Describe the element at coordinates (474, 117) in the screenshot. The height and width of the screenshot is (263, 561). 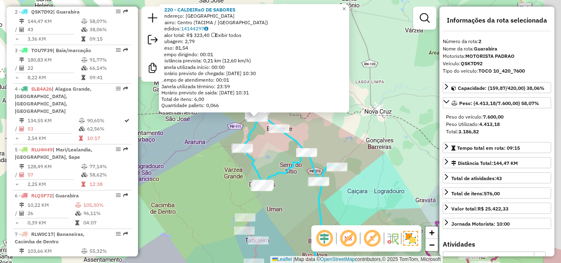
I see `span: Peso do veículo:` at that location.